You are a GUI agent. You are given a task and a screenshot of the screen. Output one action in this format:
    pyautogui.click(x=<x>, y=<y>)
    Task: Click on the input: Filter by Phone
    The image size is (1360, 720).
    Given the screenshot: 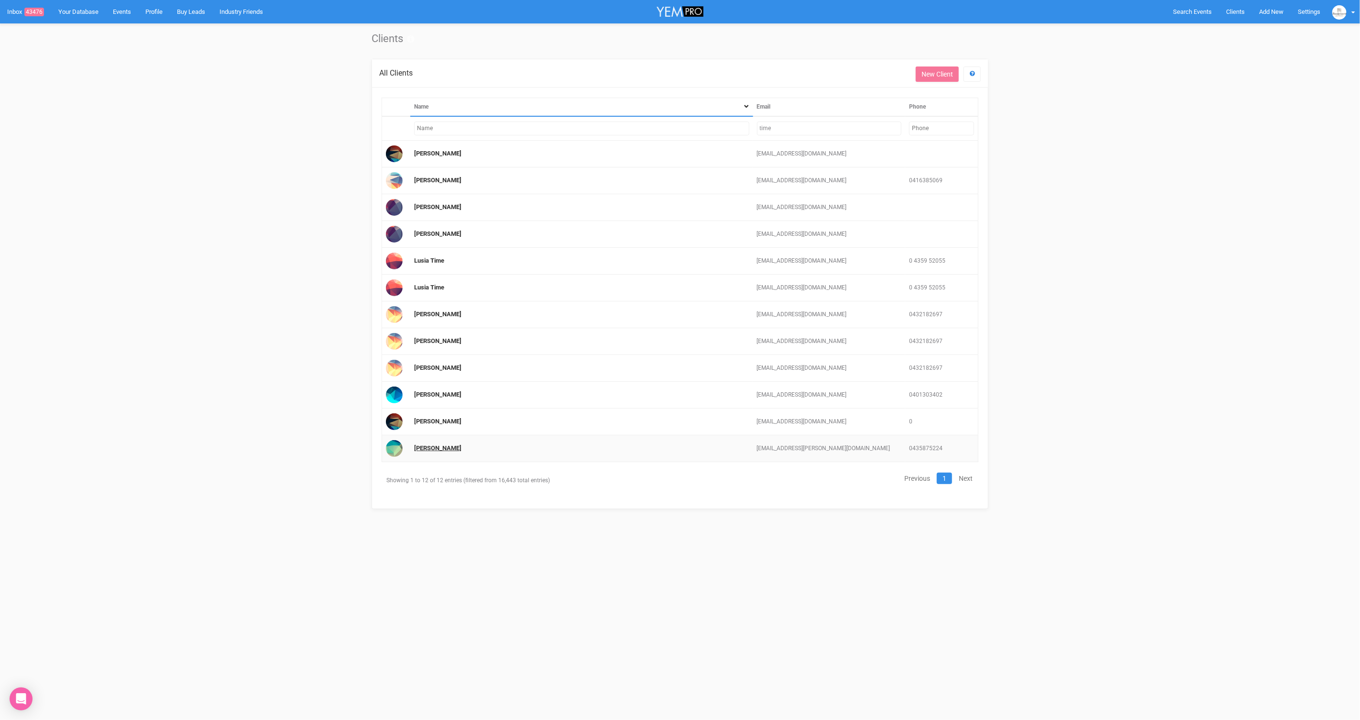 What is the action you would take?
    pyautogui.click(x=941, y=128)
    